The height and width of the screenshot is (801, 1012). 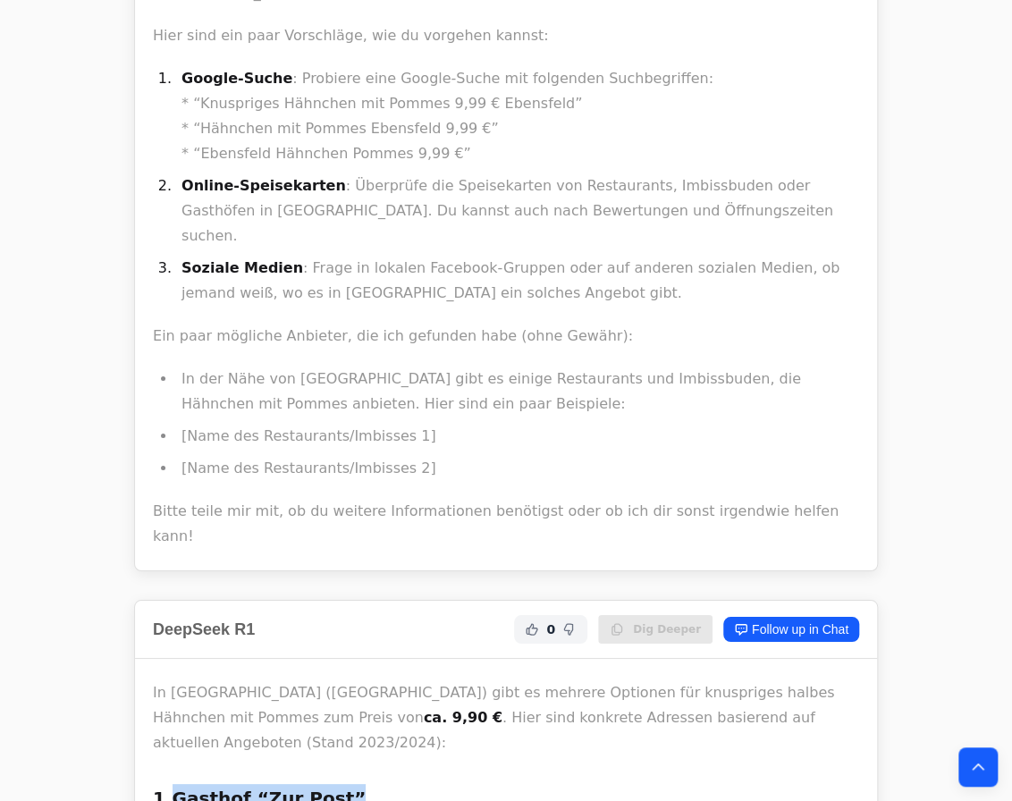 What do you see at coordinates (506, 36) in the screenshot?
I see `p: Hier sind ein paar Vorschläge, wie du vorgehen kannst:` at bounding box center [506, 36].